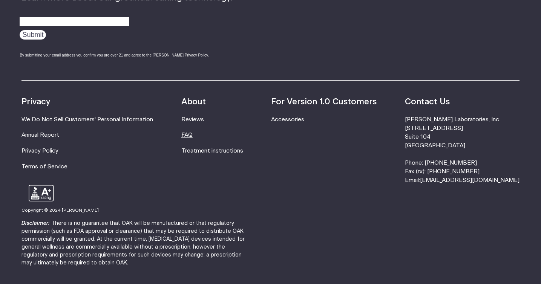 Image resolution: width=541 pixels, height=284 pixels. Describe the element at coordinates (187, 135) in the screenshot. I see `a: FAQ` at that location.